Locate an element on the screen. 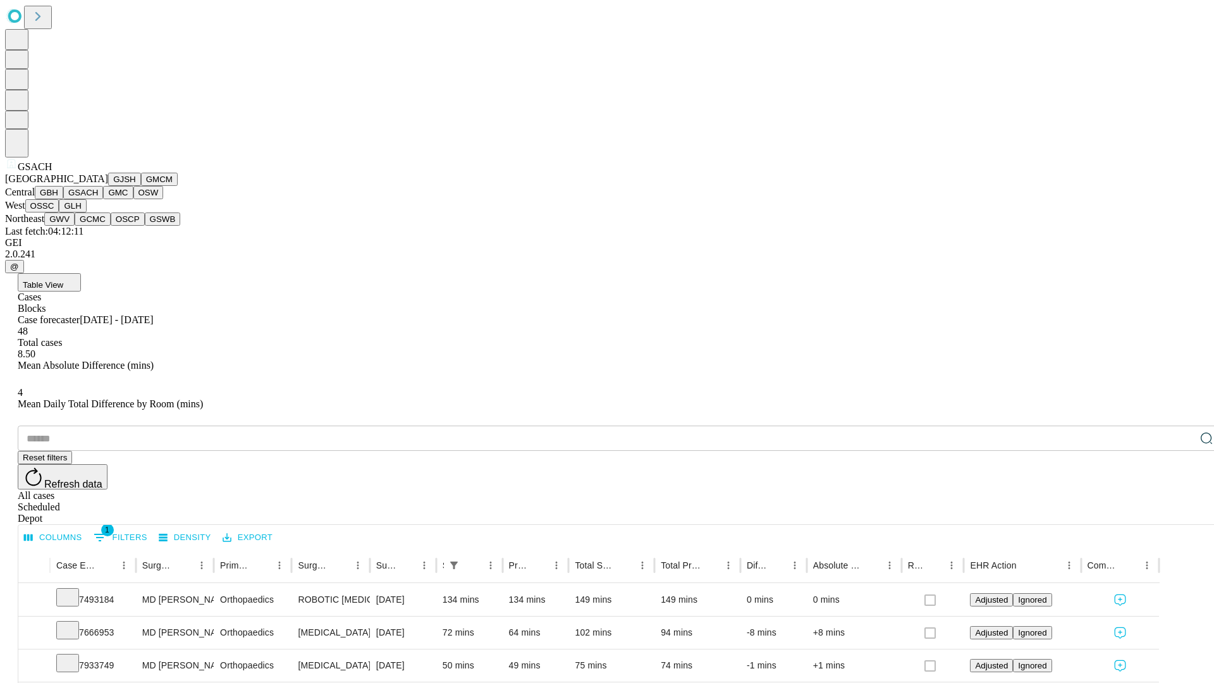  span: 48 is located at coordinates (23, 331).